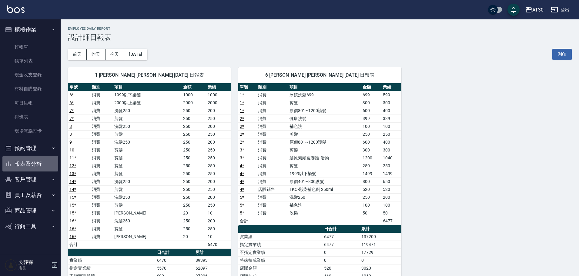  What do you see at coordinates (560, 10) in the screenshot?
I see `button: 登出` at bounding box center [560, 10].